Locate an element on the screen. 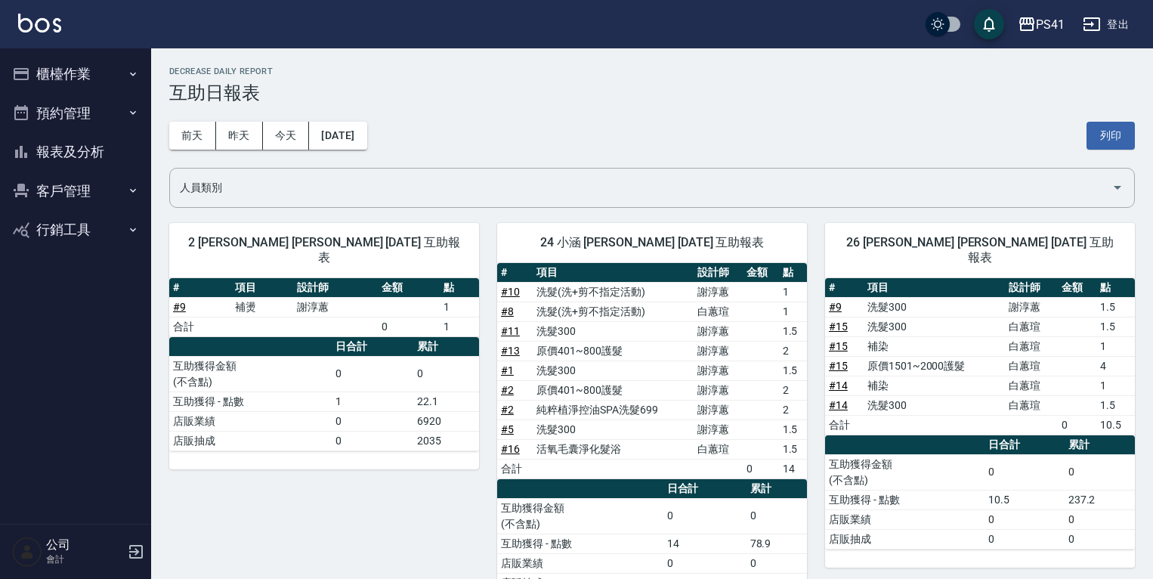  h2: Decrease Daily Report is located at coordinates (652, 71).